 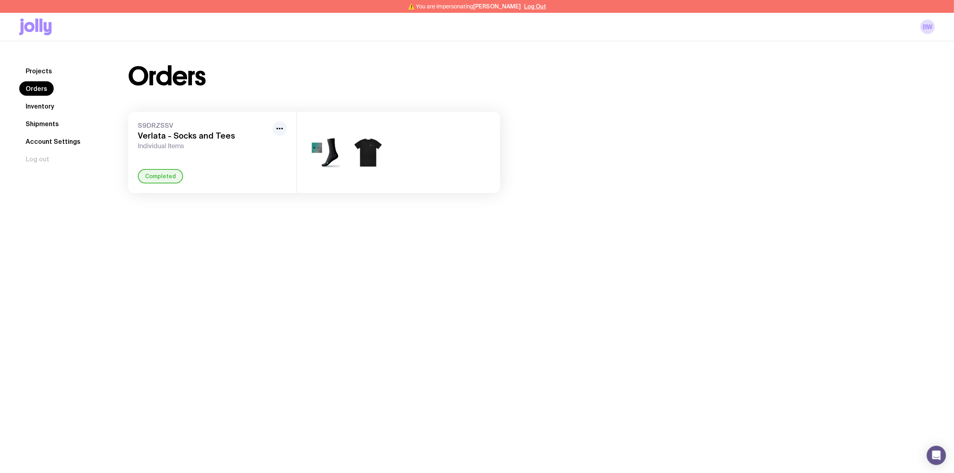 I want to click on button: Log Out, so click(x=535, y=6).